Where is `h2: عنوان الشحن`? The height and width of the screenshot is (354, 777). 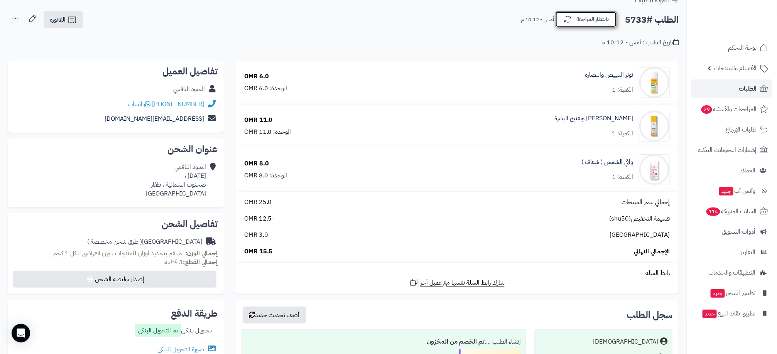 h2: عنوان الشحن is located at coordinates (116, 149).